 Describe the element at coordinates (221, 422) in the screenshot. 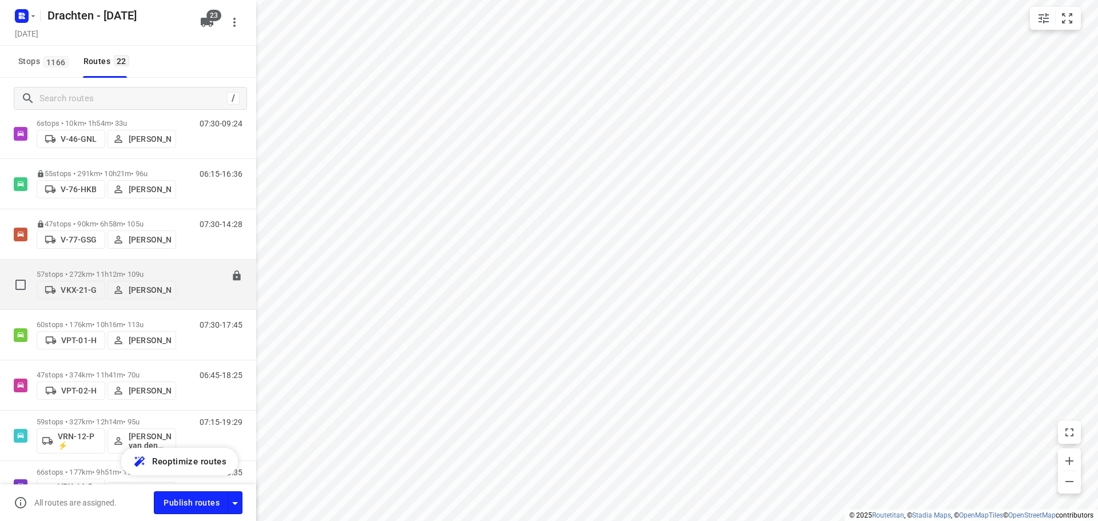

I see `p: 07:15-19:29` at that location.